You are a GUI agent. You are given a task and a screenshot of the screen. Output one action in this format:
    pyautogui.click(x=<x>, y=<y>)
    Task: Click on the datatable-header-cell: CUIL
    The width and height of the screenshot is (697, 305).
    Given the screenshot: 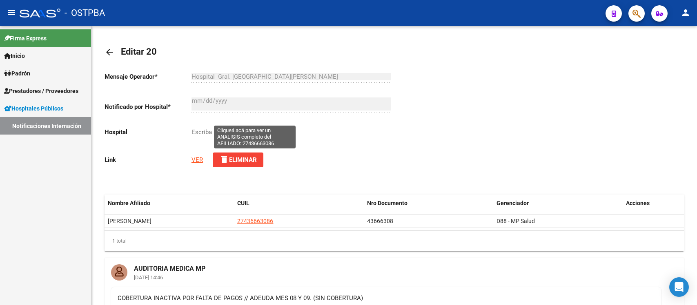 What is the action you would take?
    pyautogui.click(x=298, y=203)
    